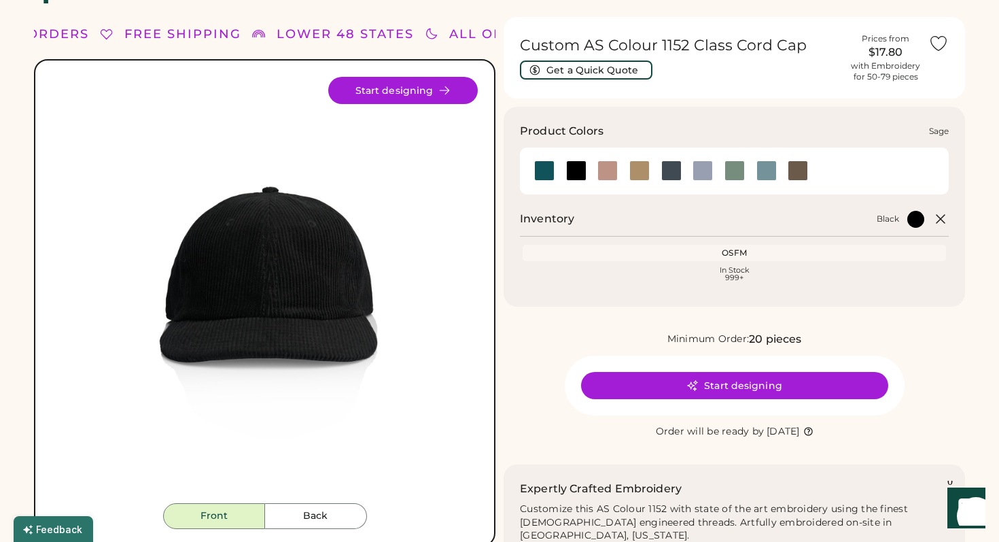 Image resolution: width=999 pixels, height=542 pixels. What do you see at coordinates (886, 52) in the screenshot?
I see `div: $17.80` at bounding box center [886, 52].